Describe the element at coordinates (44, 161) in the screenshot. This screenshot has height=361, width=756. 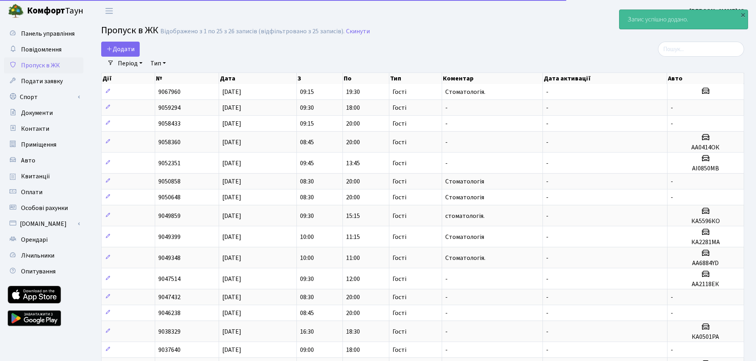
I see `a: Авто` at that location.